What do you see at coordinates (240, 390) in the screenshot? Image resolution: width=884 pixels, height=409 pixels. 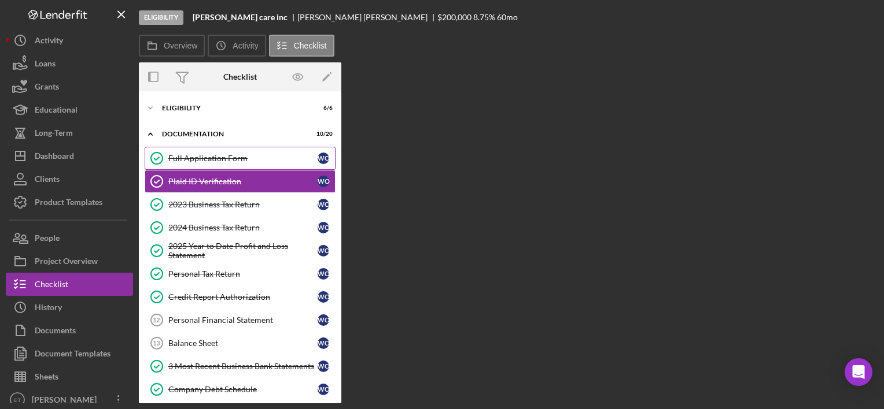 I see `a: Company Debt ScheduleWO` at bounding box center [240, 390].